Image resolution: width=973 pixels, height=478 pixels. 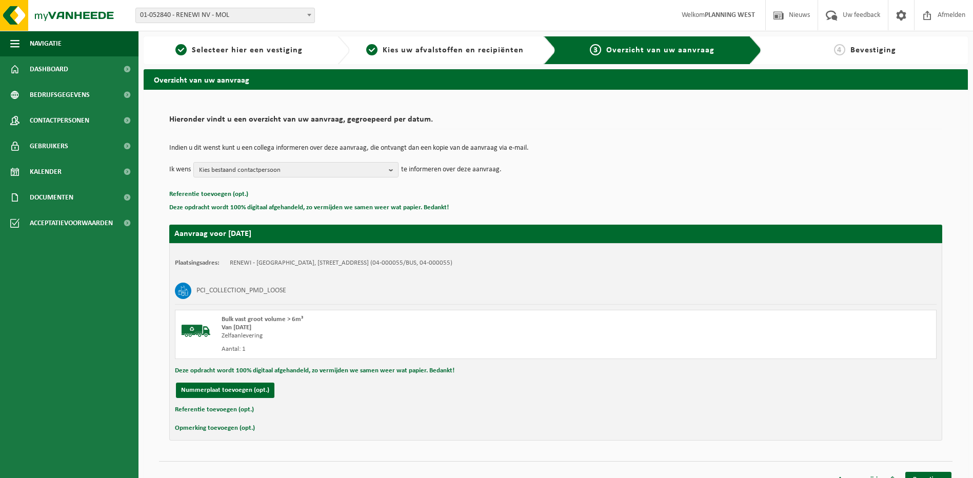 What do you see at coordinates (51, 197) in the screenshot?
I see `span: Documenten` at bounding box center [51, 197].